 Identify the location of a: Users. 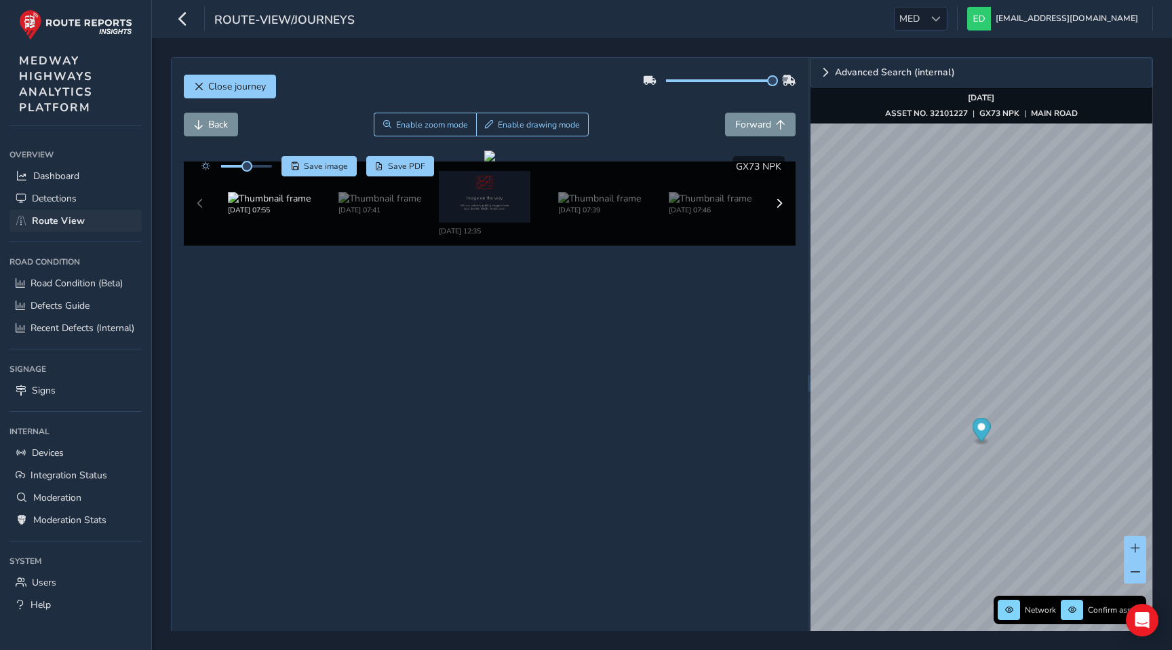
(75, 582).